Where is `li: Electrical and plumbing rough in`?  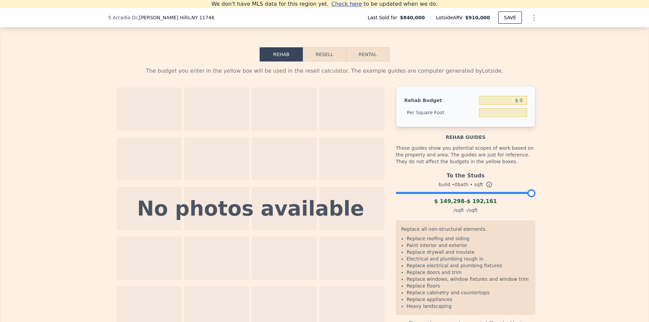 li: Electrical and plumbing rough in is located at coordinates (468, 259).